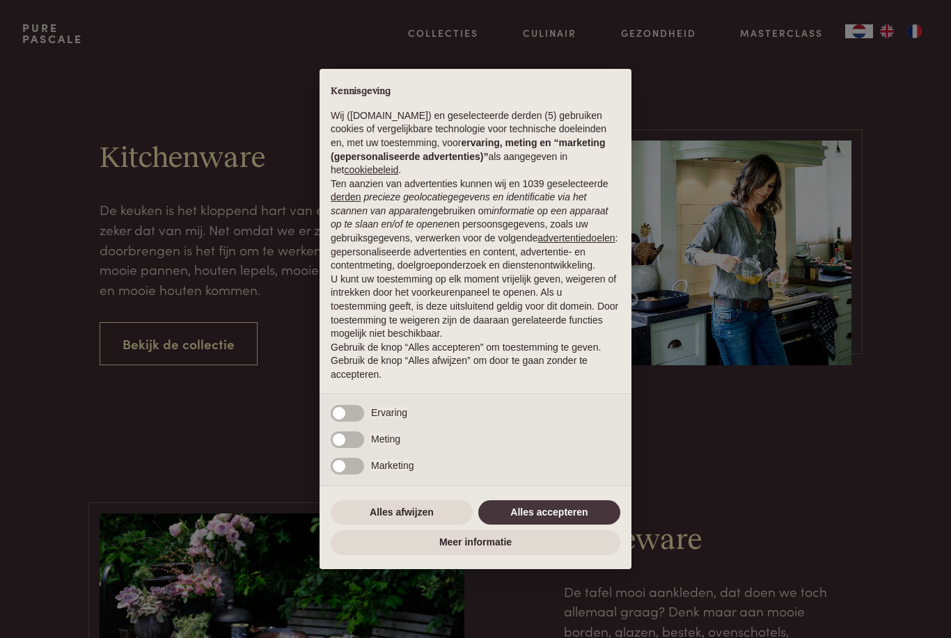  What do you see at coordinates (475, 307) in the screenshot?
I see `p: U kunt uw toestemming op elk moment vrijelijk geven, weigeren of intrekken door het voorkeurenpan...` at bounding box center [475, 307].